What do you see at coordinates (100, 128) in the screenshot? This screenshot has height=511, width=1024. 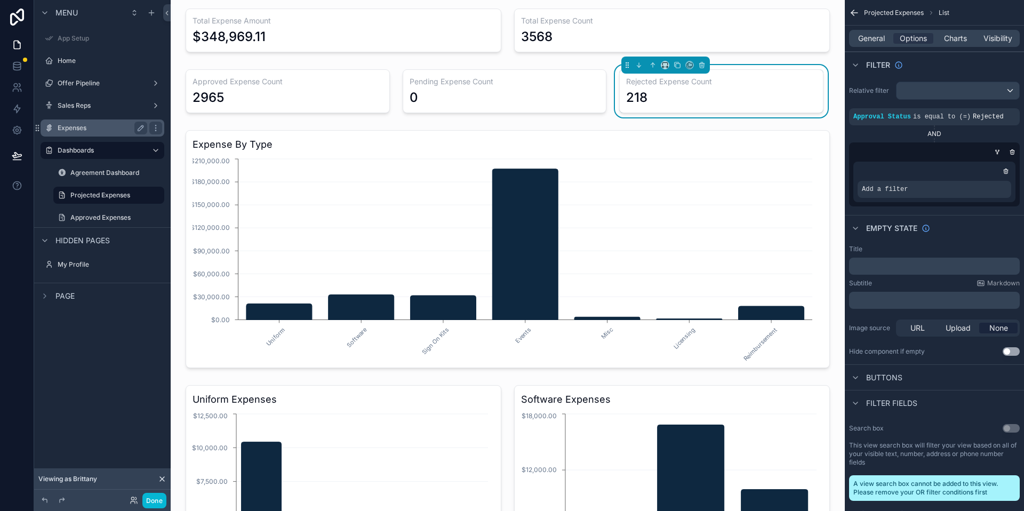 I see `label: Expenses` at bounding box center [100, 128].